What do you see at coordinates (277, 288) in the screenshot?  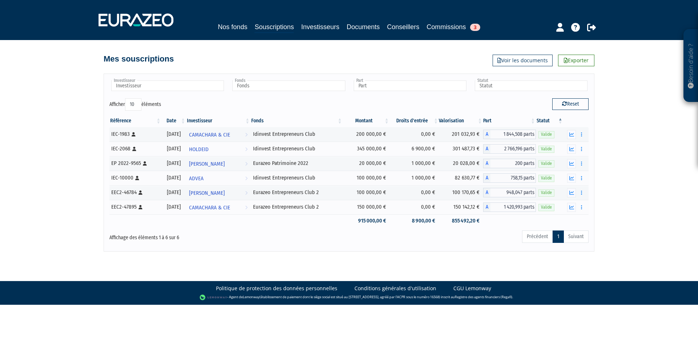 I see `a: Politique de protection des données personnelles` at bounding box center [277, 288].